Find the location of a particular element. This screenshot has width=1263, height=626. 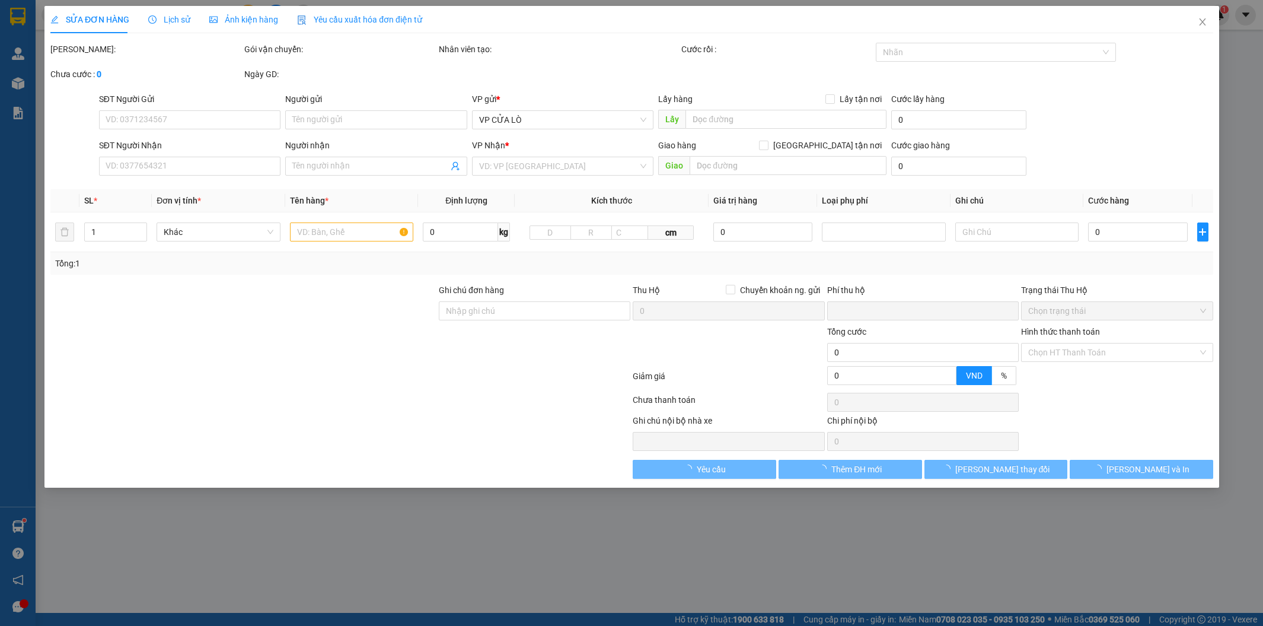

span: Giá trị hàng is located at coordinates (735, 200).